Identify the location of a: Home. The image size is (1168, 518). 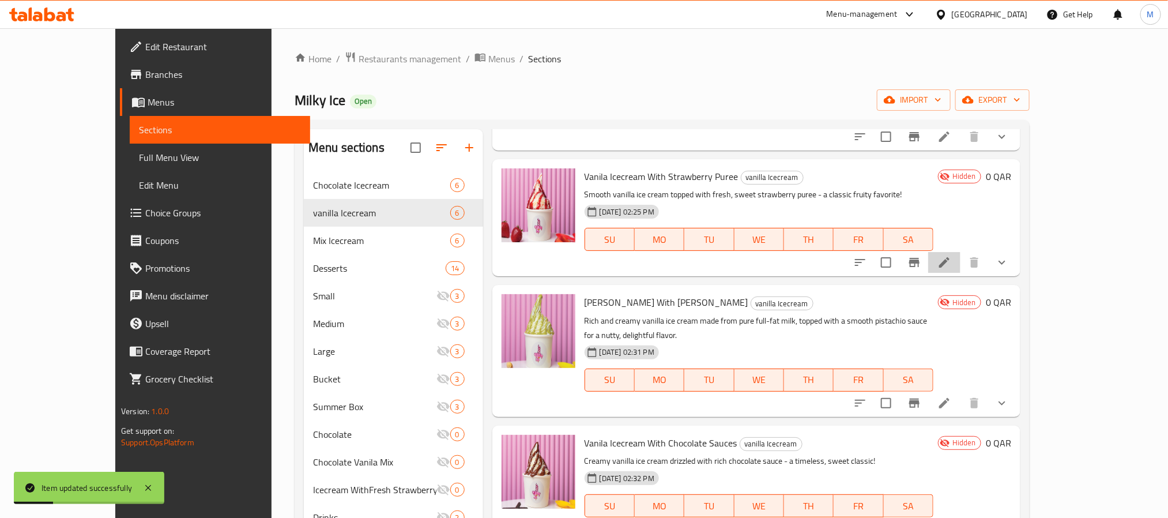
(313, 59).